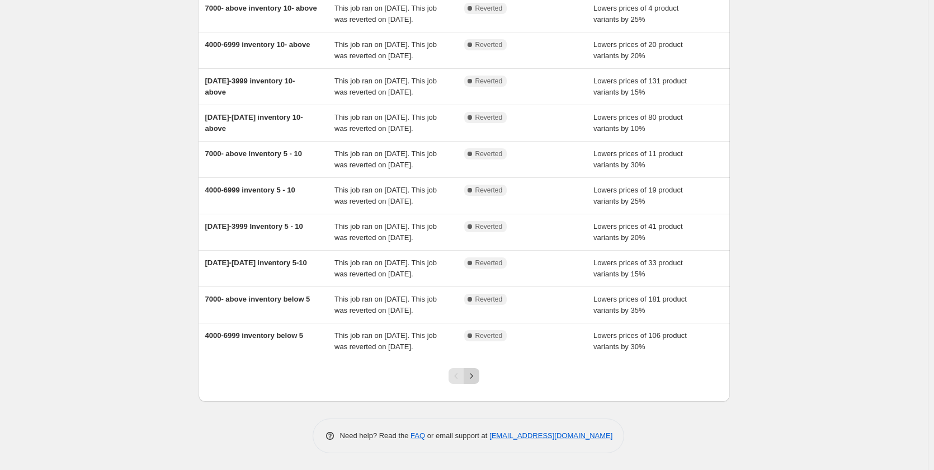 The image size is (934, 470). Describe the element at coordinates (638, 195) in the screenshot. I see `span: Lowers prices of 19 product variants by 25%` at that location.